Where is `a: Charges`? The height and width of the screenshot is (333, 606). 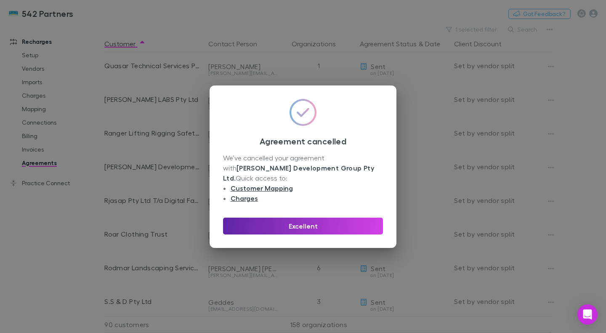
a: Charges is located at coordinates (244, 198).